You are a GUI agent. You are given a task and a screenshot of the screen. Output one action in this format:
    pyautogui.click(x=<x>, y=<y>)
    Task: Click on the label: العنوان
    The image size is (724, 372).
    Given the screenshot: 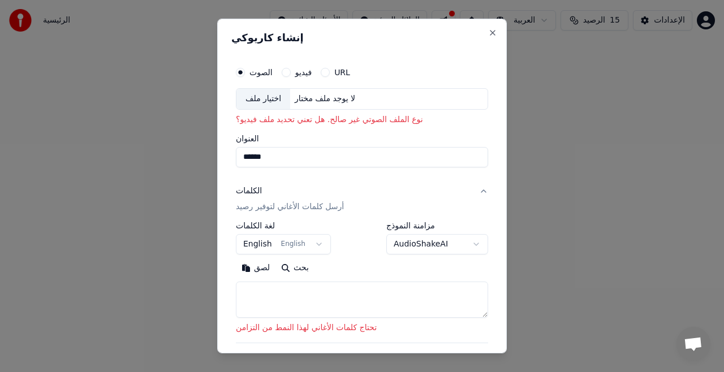 What is the action you would take?
    pyautogui.click(x=362, y=139)
    